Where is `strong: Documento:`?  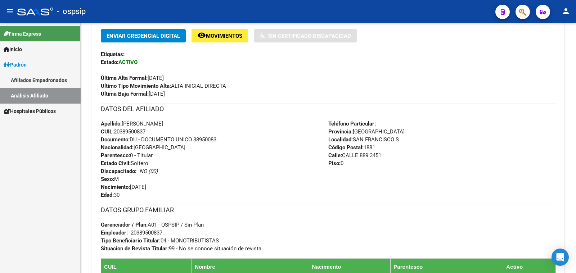
strong: Documento: is located at coordinates (115, 140).